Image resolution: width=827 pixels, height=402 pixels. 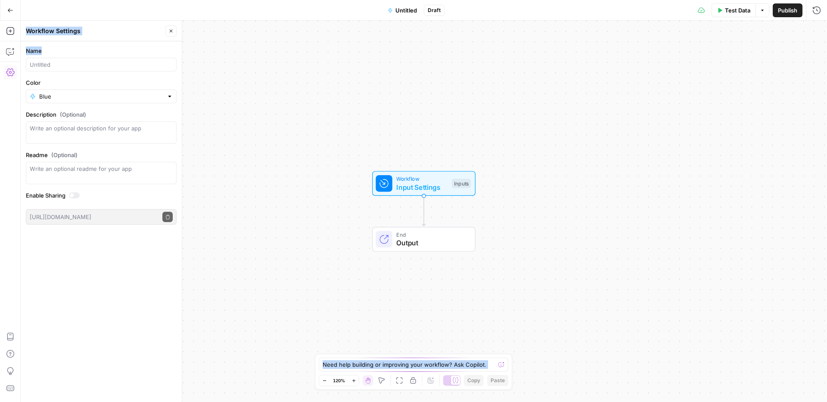 I want to click on label: Readme, so click(x=101, y=155).